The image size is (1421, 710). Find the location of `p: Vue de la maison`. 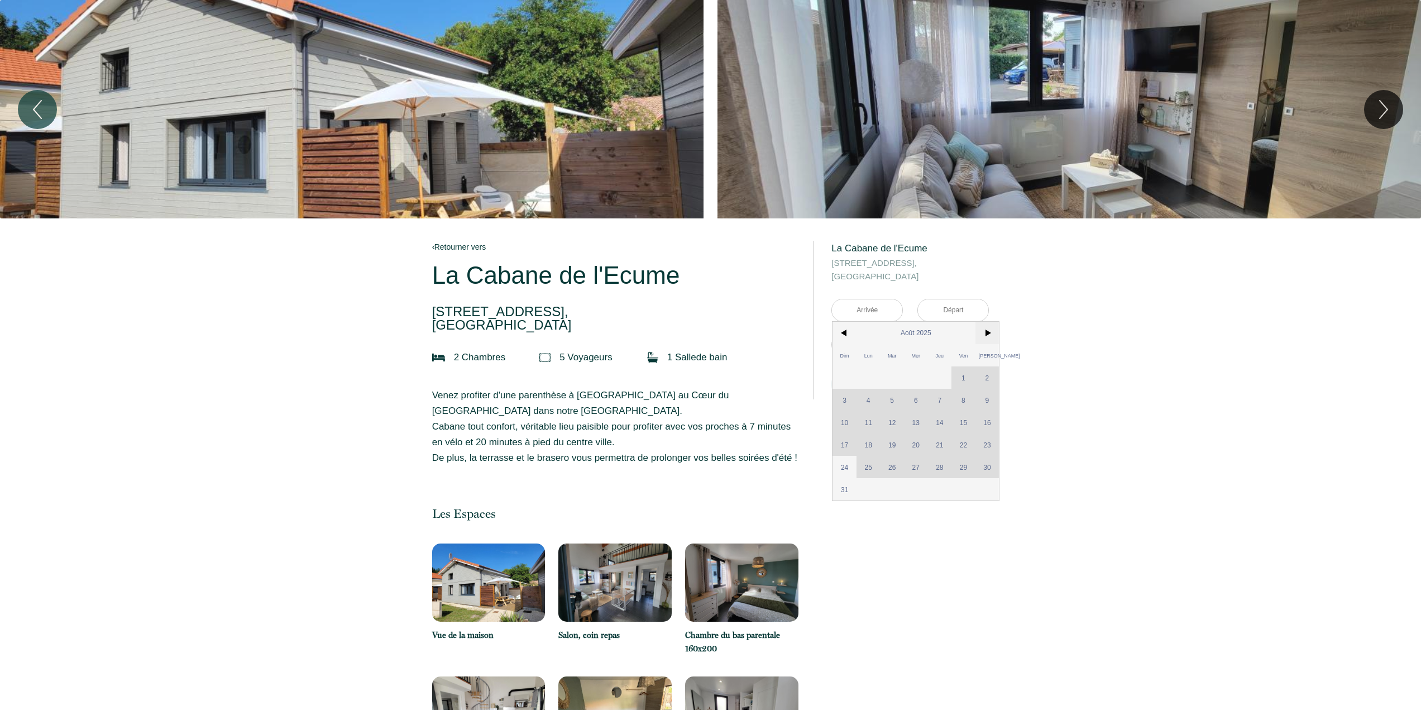

p: Vue de la maison is located at coordinates (489, 635).